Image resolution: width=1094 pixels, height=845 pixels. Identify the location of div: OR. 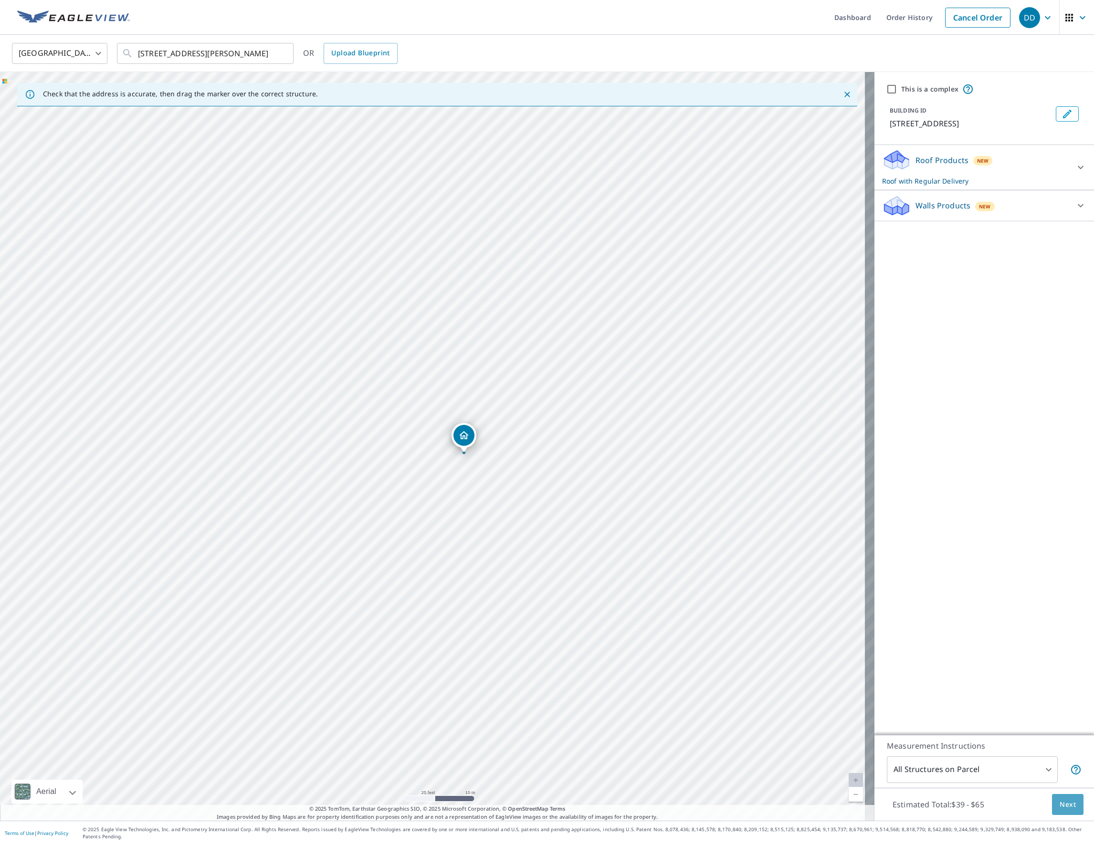
(350, 53).